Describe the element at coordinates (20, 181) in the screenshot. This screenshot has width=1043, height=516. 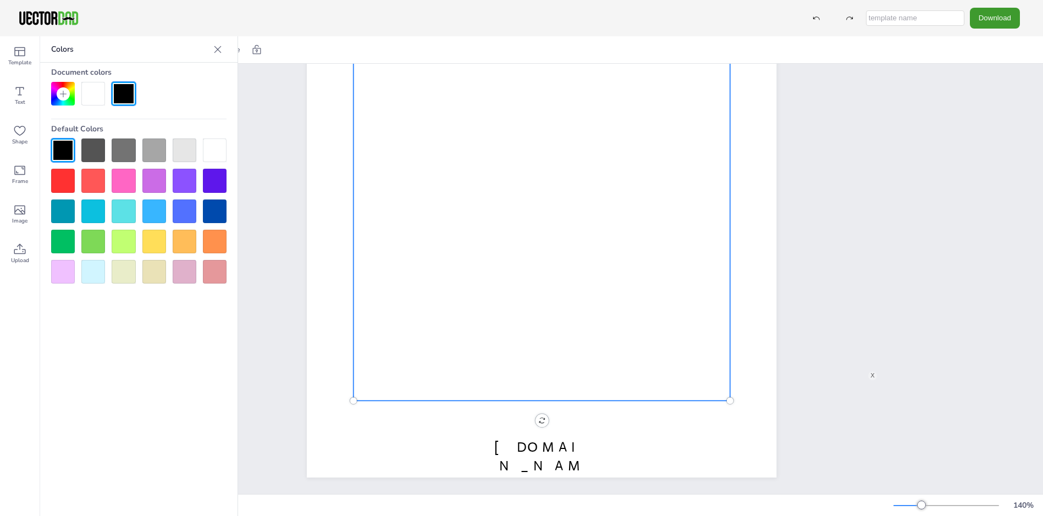
I see `span: Frame` at that location.